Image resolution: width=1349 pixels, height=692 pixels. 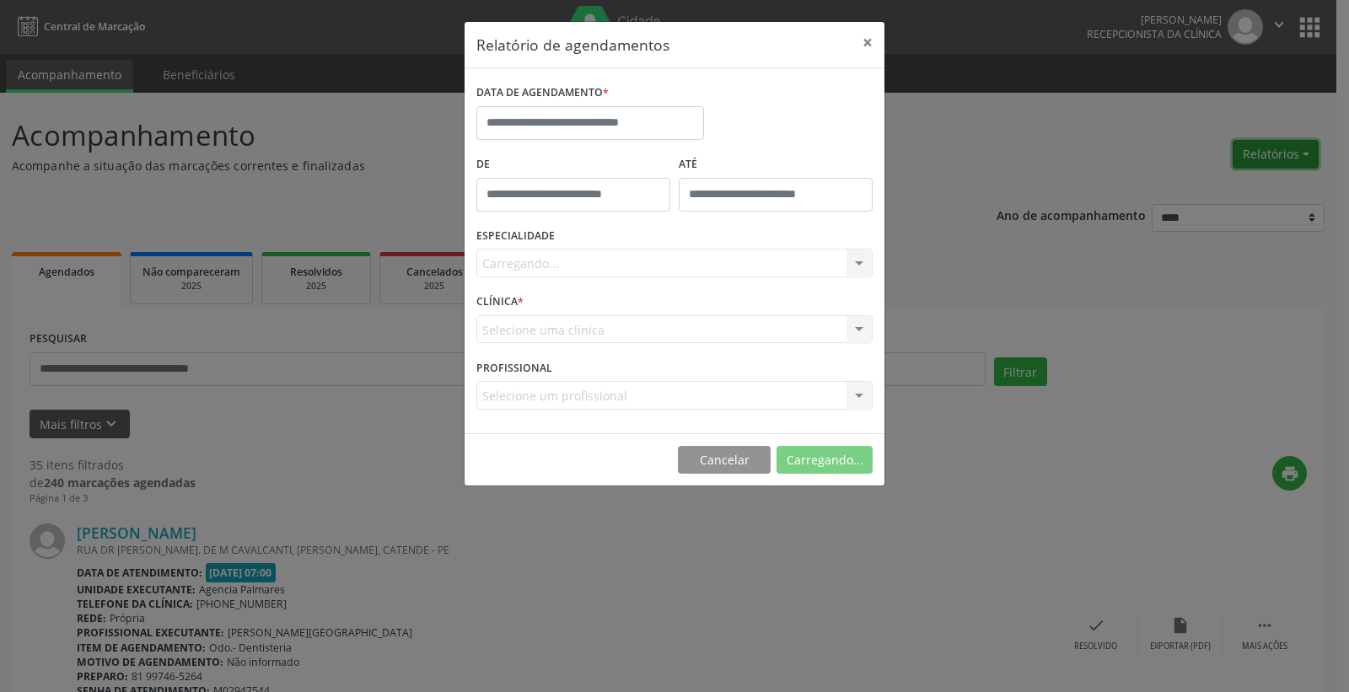 What do you see at coordinates (868, 42) in the screenshot?
I see `button: Close` at bounding box center [868, 42].